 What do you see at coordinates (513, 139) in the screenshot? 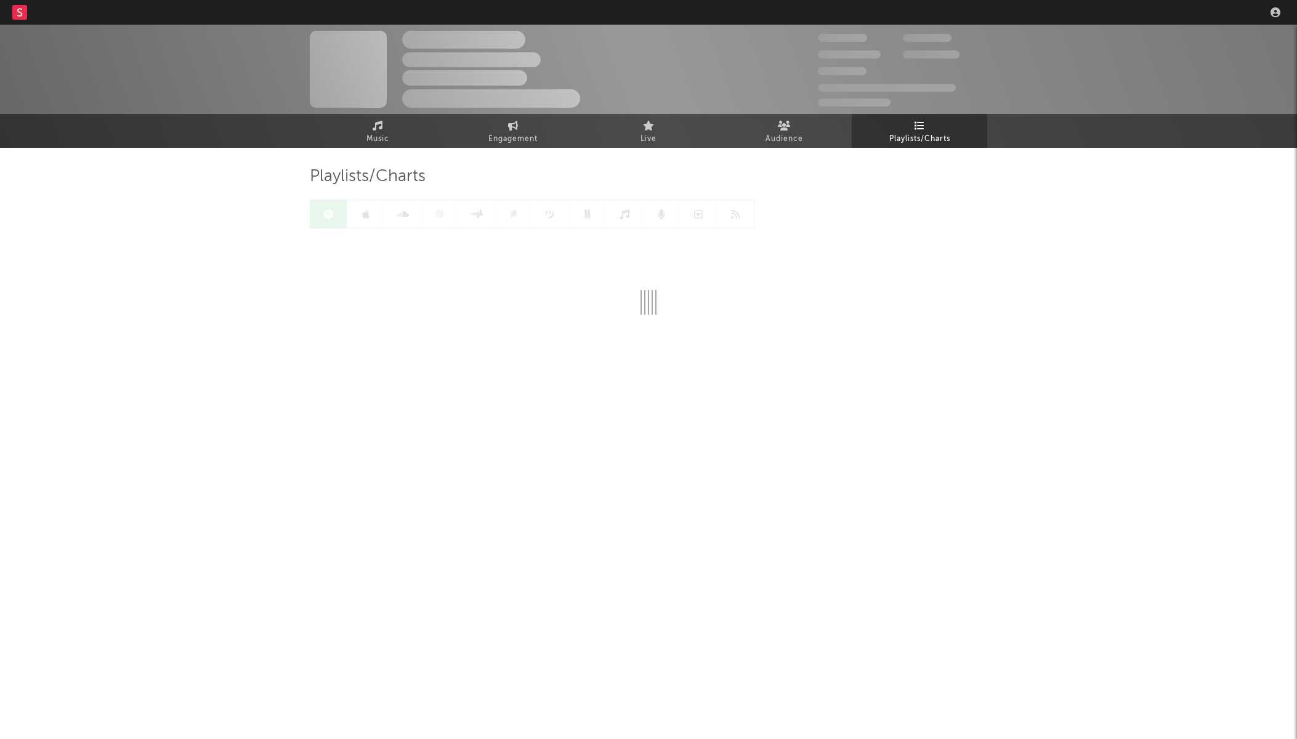
I see `span: Engagement` at bounding box center [513, 139].